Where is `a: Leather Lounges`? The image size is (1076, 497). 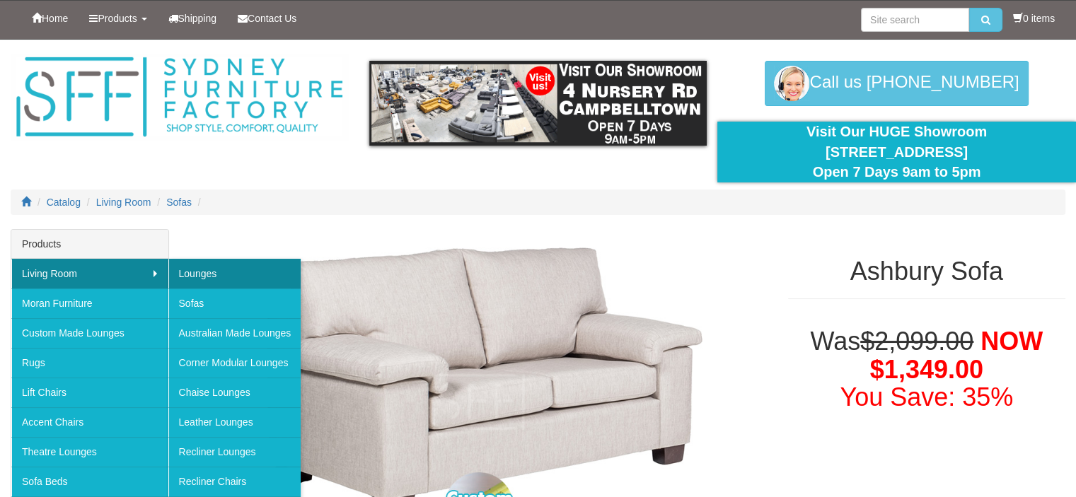 a: Leather Lounges is located at coordinates (235, 422).